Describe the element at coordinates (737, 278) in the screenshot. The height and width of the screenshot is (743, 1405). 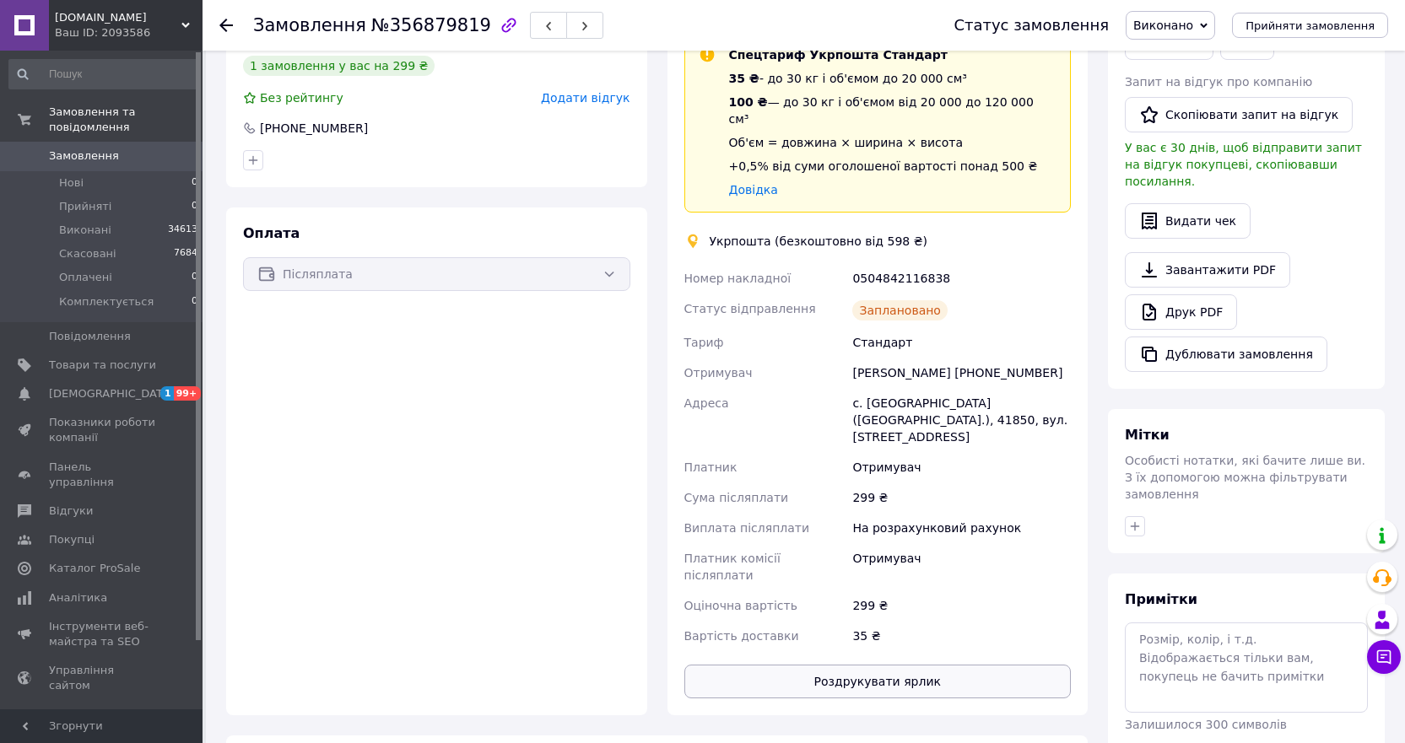
I see `span: Номер накладної` at that location.